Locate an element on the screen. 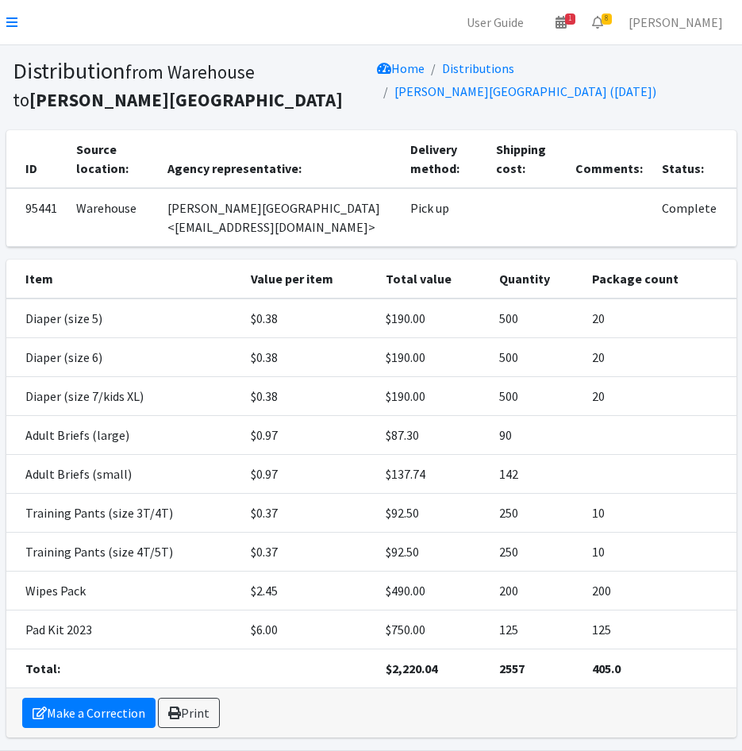 The image size is (742, 751). td: Wipes Pack is located at coordinates (124, 591).